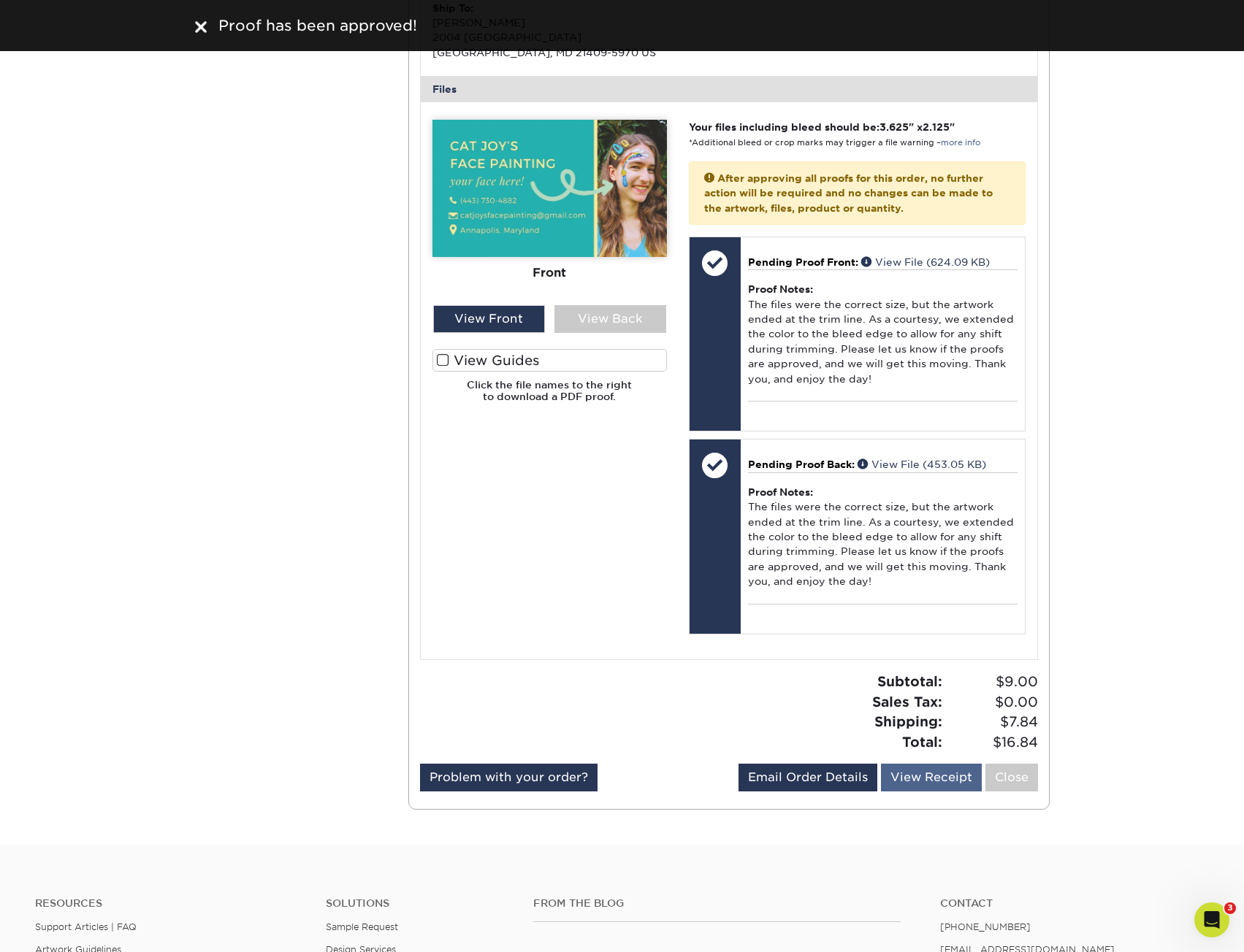  What do you see at coordinates (992, 722) in the screenshot?
I see `span: $7.84` at bounding box center [992, 722].